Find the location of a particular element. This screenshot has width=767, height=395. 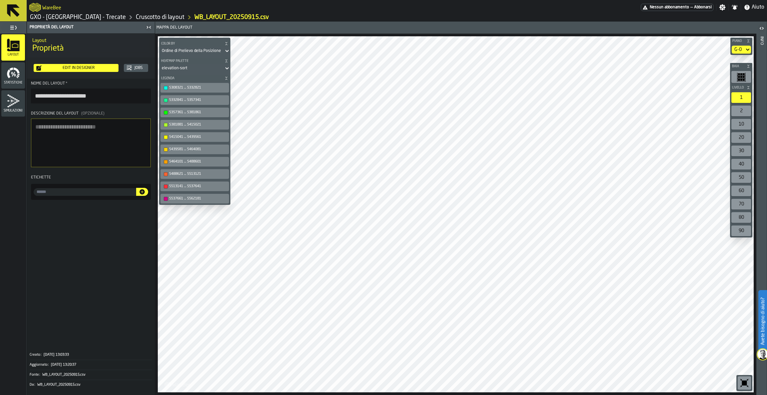

div: Fonte is located at coordinates (36, 374).